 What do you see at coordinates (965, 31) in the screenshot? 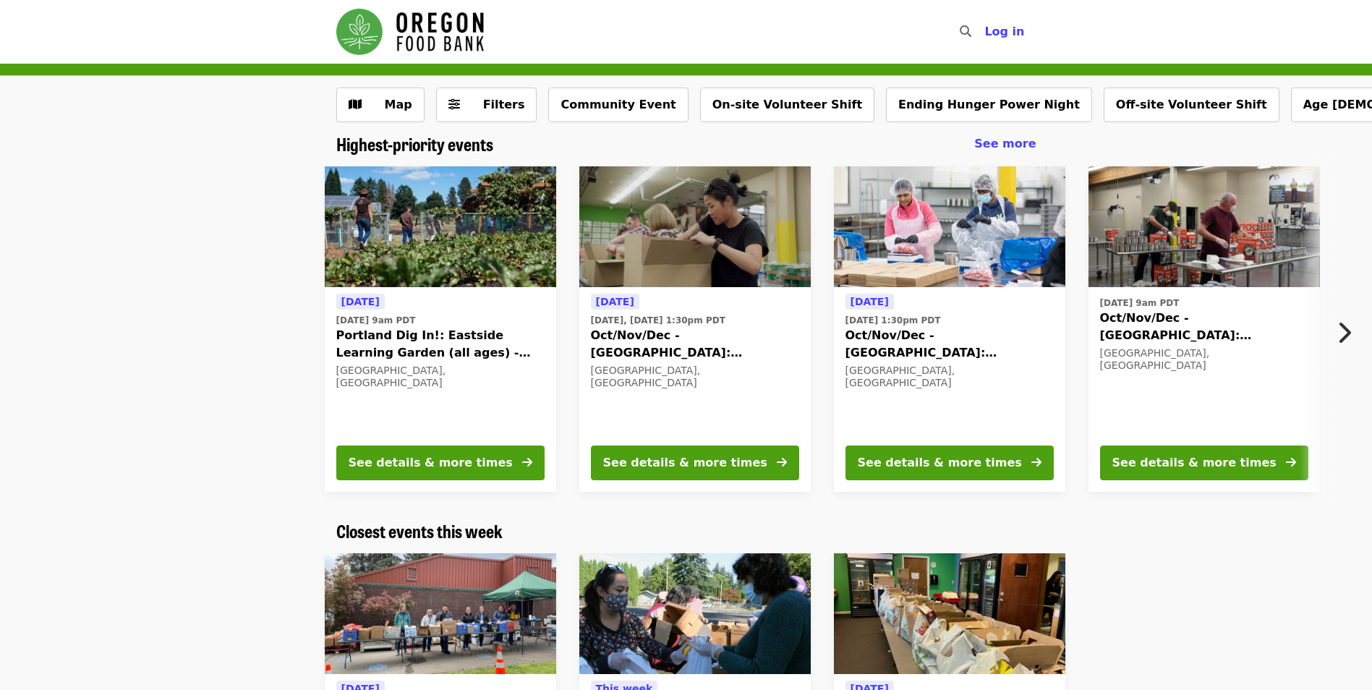
I see `i: search icon` at bounding box center [965, 31].